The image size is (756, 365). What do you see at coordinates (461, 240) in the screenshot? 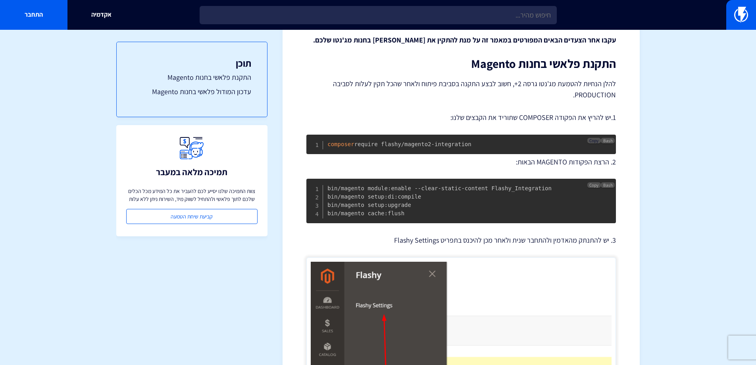
I see `p: 3. יש להתנתק מהאדמין ולהתחבר שנית ולאחר מכן להיכנס בתפריט Flashy Settings` at bounding box center [461, 240].